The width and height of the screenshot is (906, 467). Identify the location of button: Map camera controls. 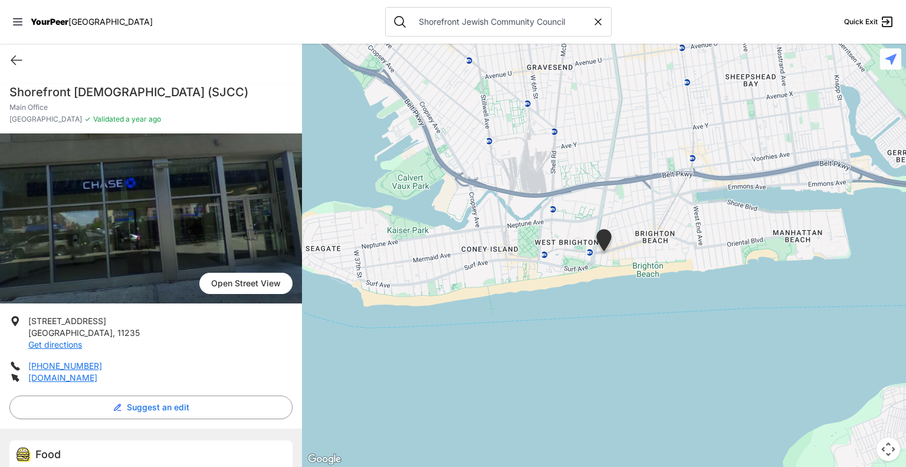
(888, 449).